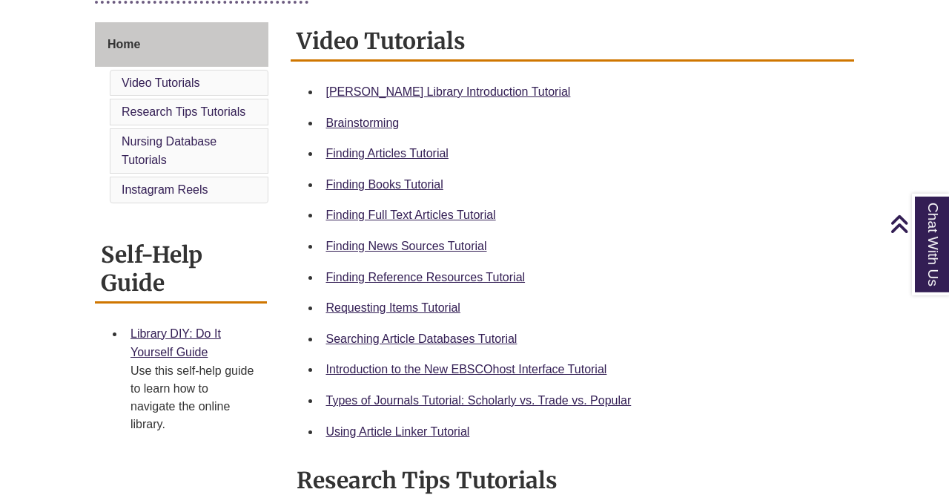 The height and width of the screenshot is (495, 949). I want to click on a: Introduction to the New EBSCOhost Interface Tutorial, so click(466, 368).